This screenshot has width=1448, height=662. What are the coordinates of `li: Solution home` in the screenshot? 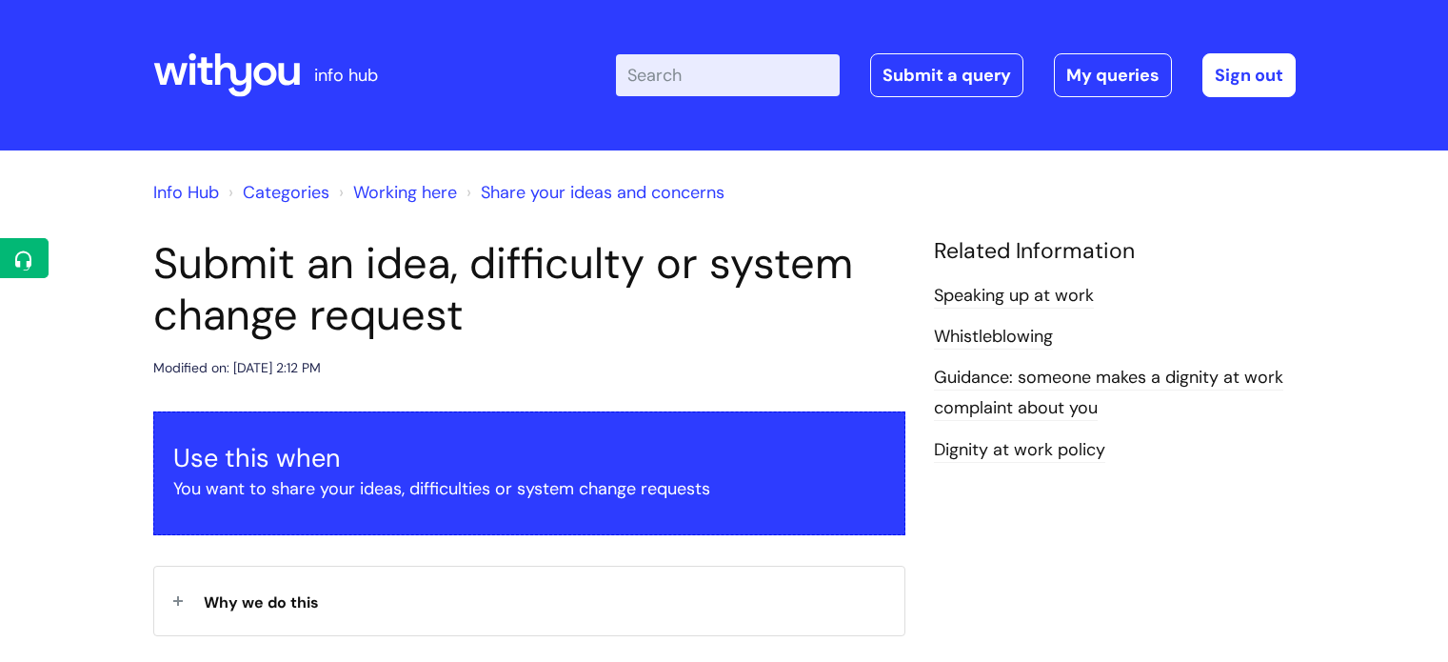 It's located at (276, 192).